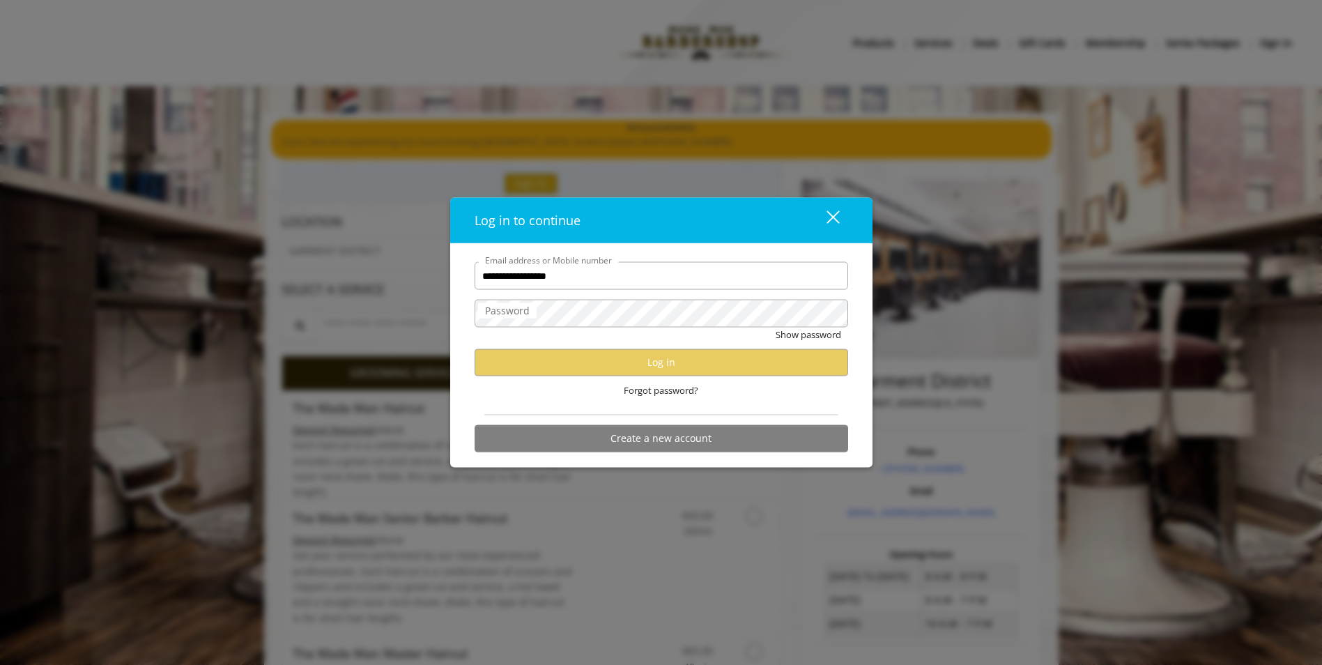  Describe the element at coordinates (661, 362) in the screenshot. I see `button: Log in` at that location.